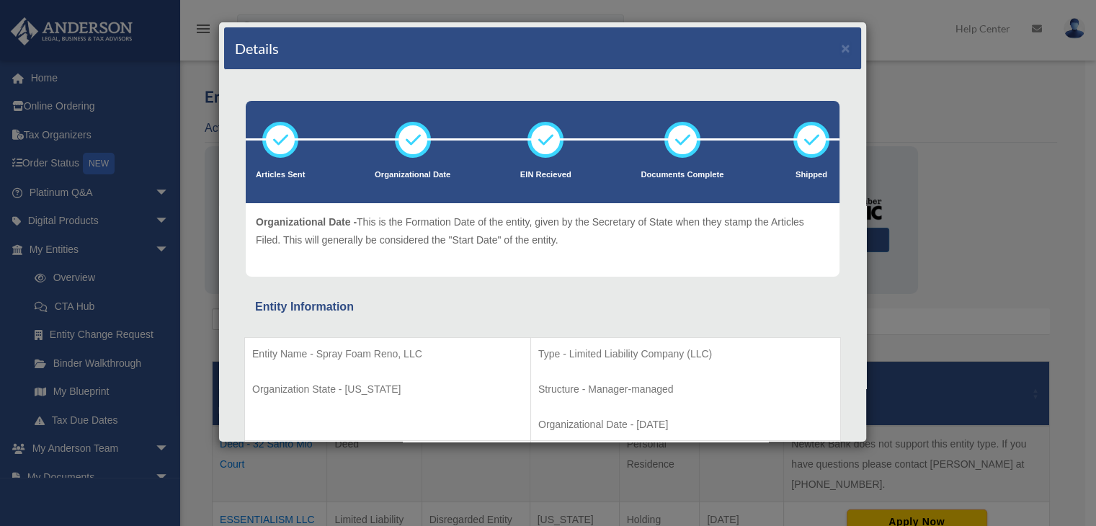  Describe the element at coordinates (685, 354) in the screenshot. I see `p: Type - Limited Liability Company (LLC)` at that location.